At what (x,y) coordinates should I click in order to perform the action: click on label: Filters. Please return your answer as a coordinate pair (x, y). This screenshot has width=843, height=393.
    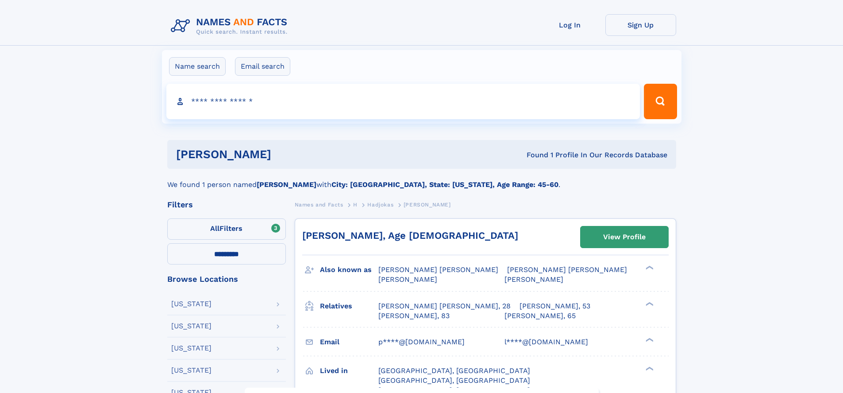
    Looking at the image, I should click on (227, 229).